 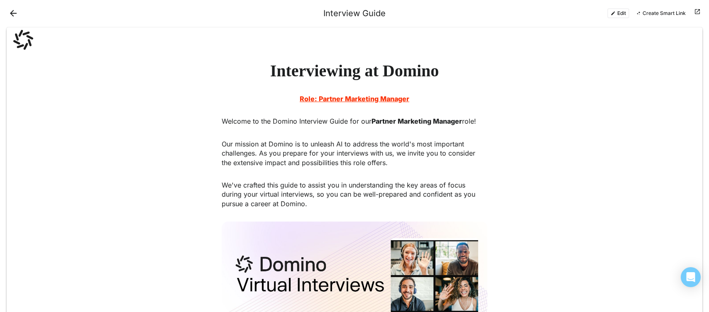 What do you see at coordinates (354, 121) in the screenshot?
I see `p: Welcome to the Domino Interview Guide for our role!` at bounding box center [354, 121].